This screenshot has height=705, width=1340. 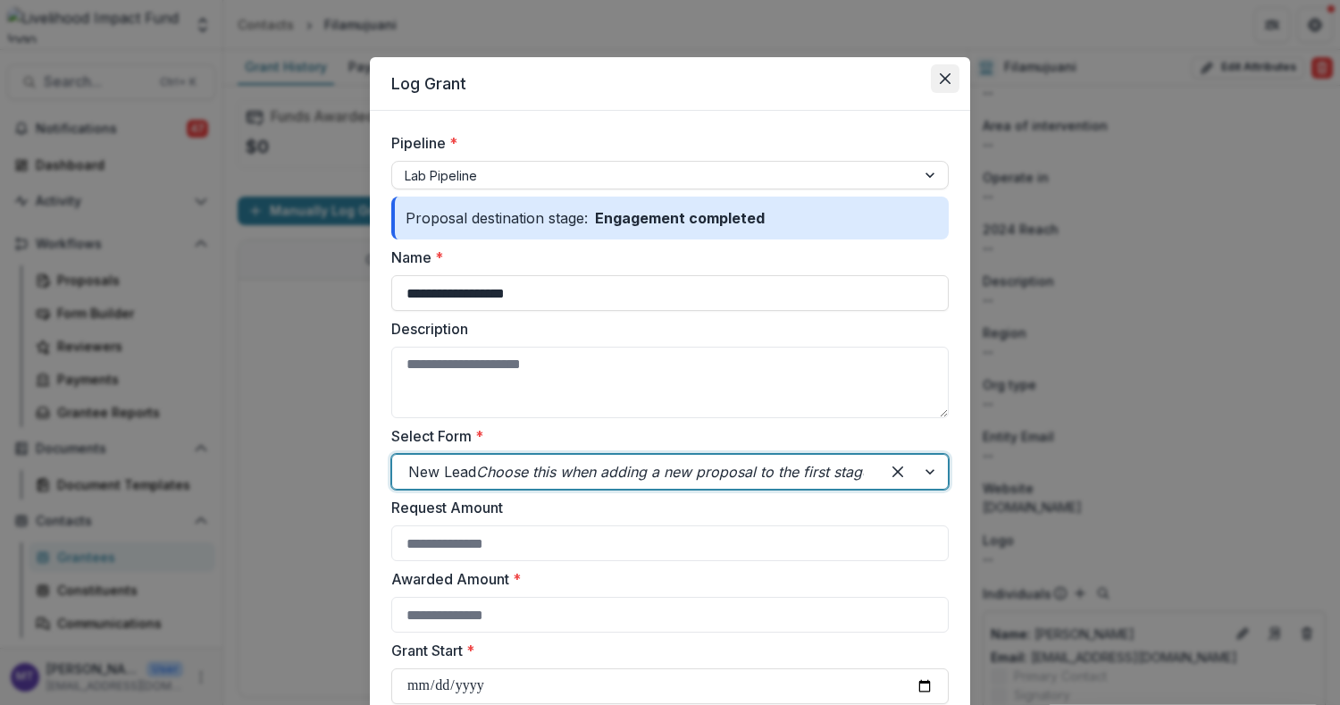 I want to click on div: Proposal destination stage:, so click(x=670, y=218).